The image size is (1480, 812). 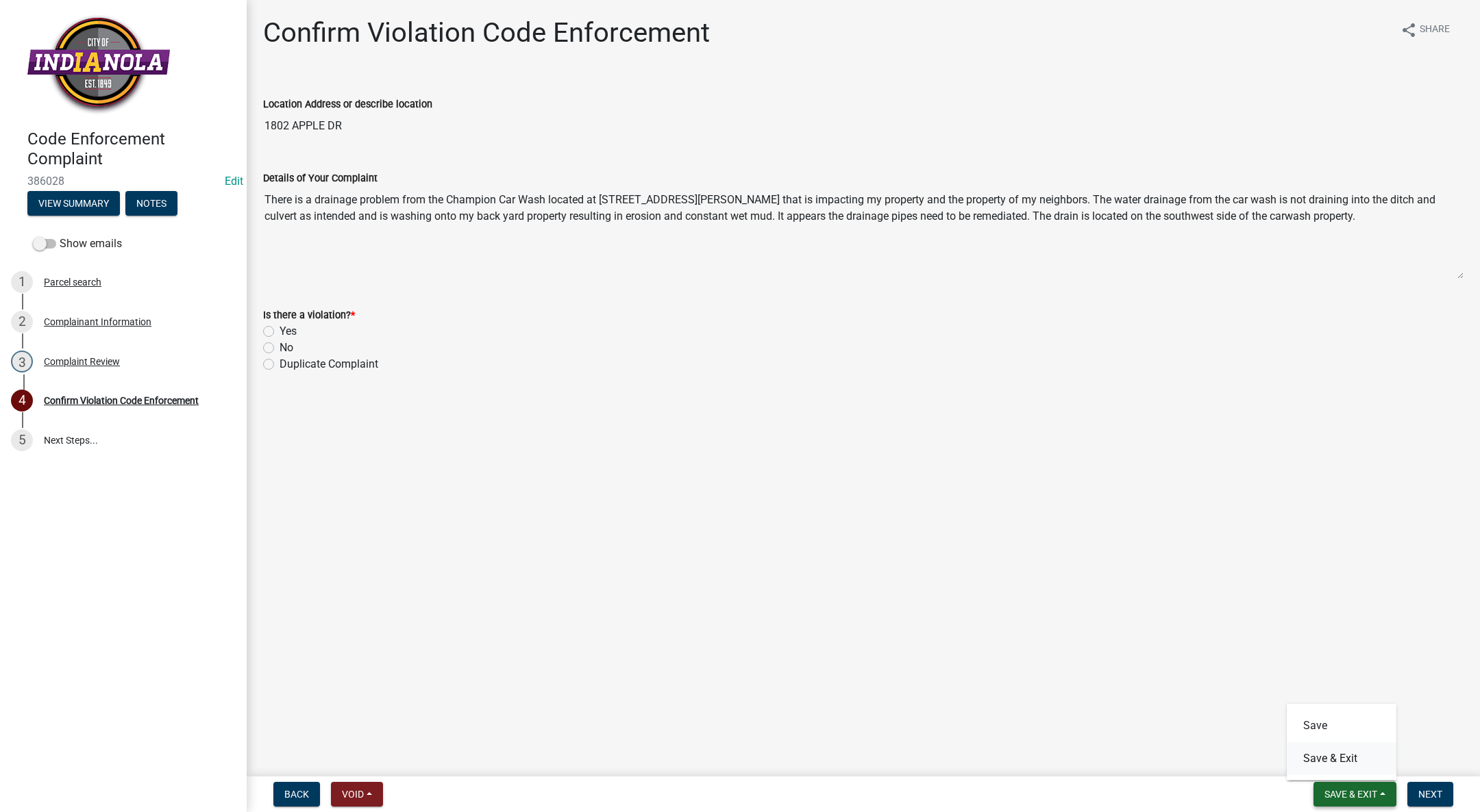 I want to click on label: Show emails, so click(x=78, y=243).